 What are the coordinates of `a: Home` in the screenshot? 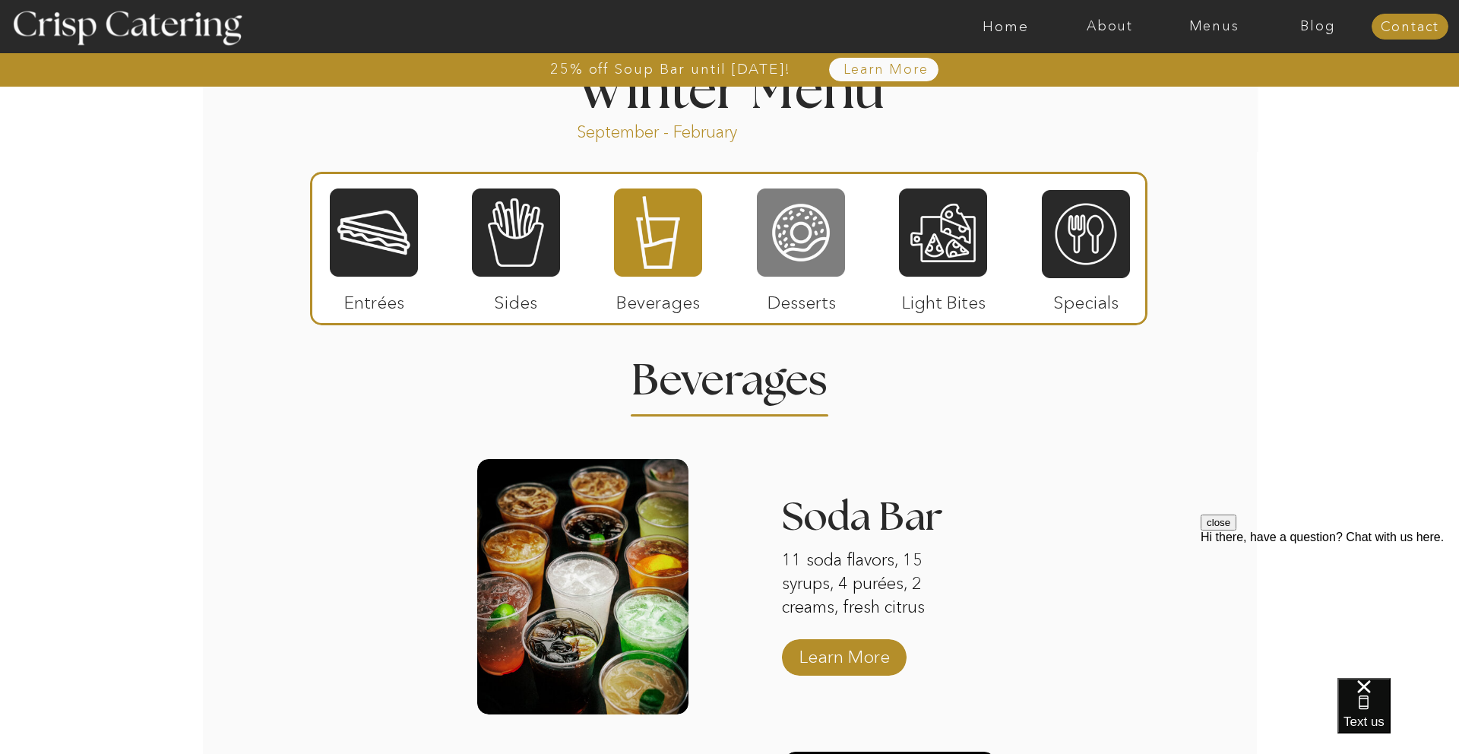 It's located at (1005, 27).